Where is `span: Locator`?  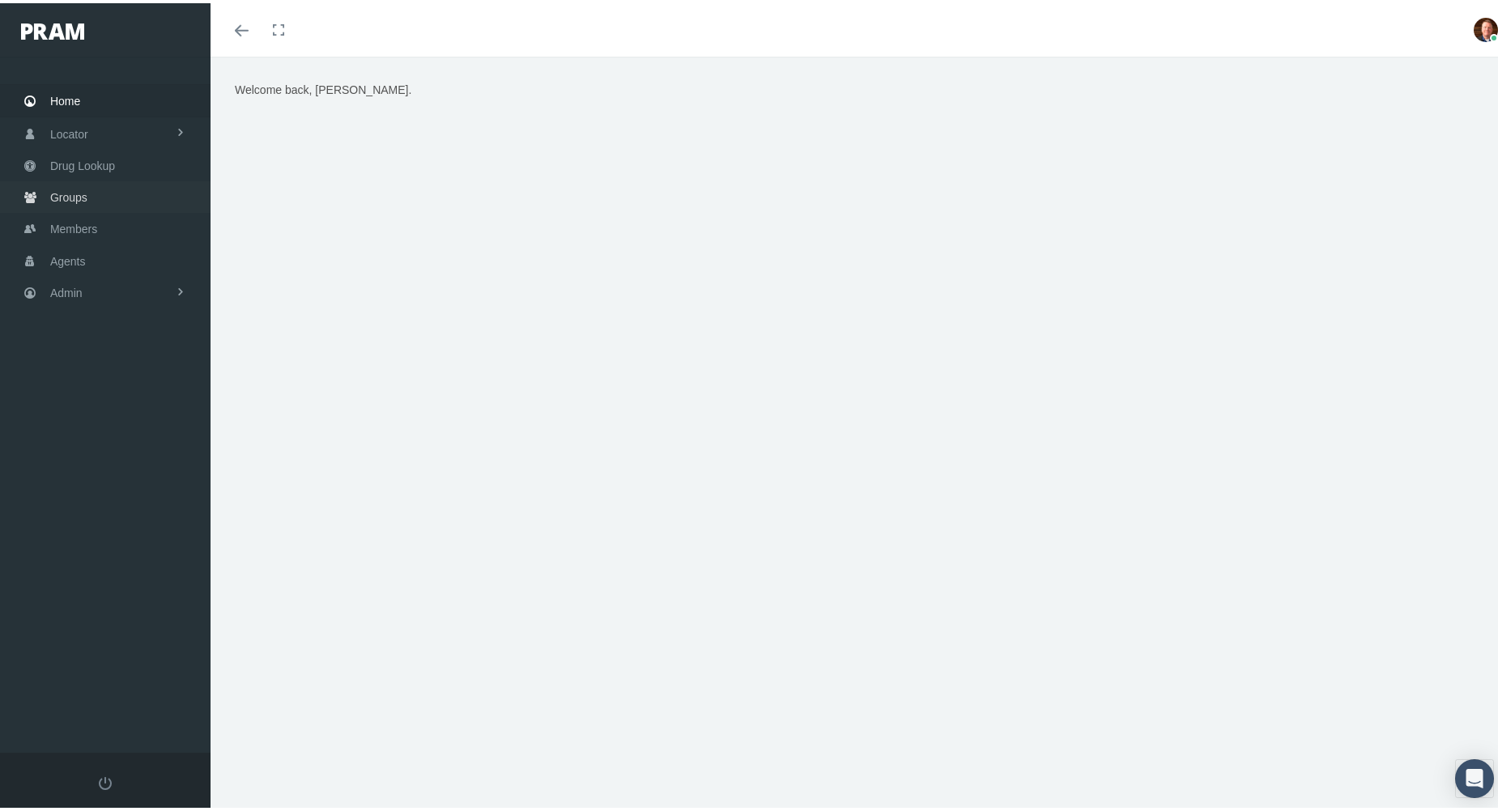 span: Locator is located at coordinates (69, 131).